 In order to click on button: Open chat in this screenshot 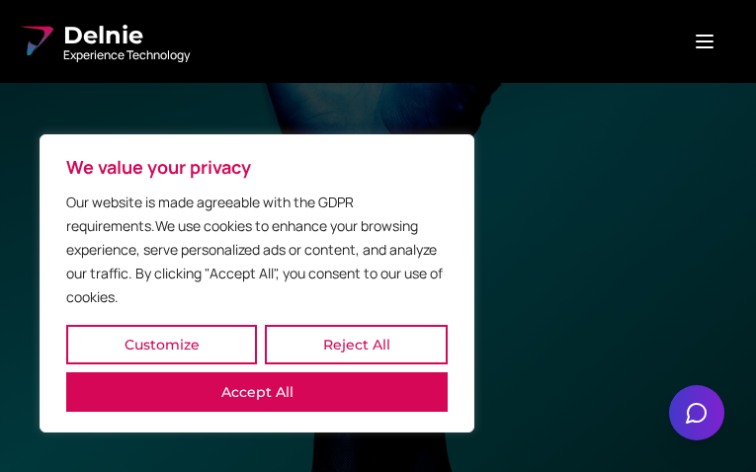, I will do `click(696, 413)`.